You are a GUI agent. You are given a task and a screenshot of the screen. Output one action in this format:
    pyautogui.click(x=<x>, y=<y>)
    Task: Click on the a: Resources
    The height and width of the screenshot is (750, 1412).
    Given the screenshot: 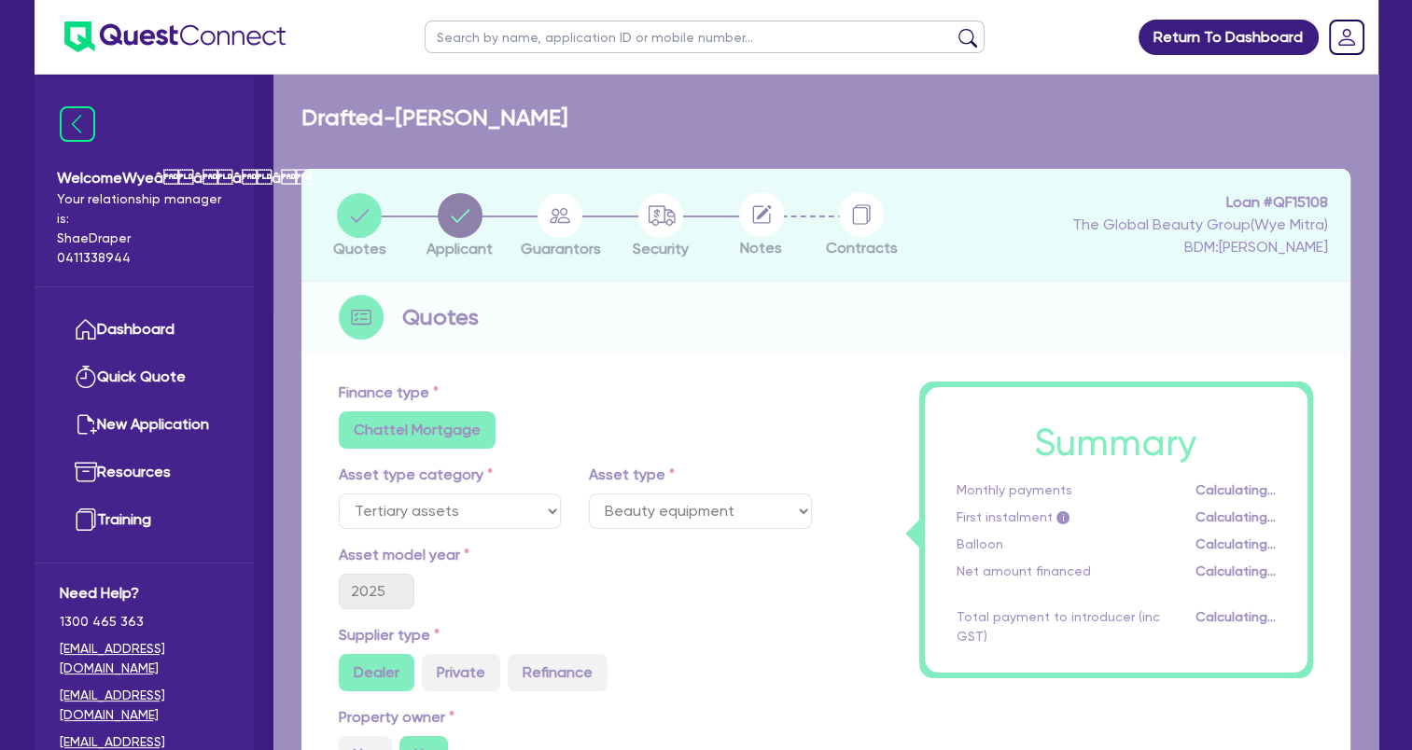 What is the action you would take?
    pyautogui.click(x=144, y=472)
    